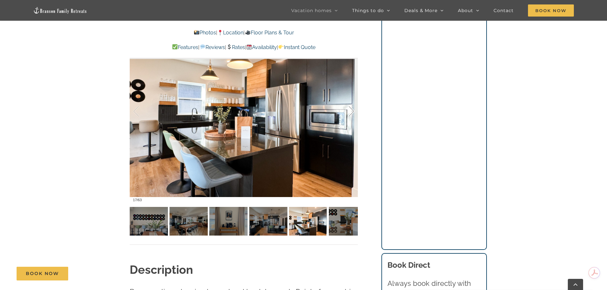 This screenshot has height=290, width=607. What do you see at coordinates (268, 221) in the screenshot?
I see `img: 04a-Legends-Pointe-vacation-home-rental-Table-Rock-Lake-scaled.jpg-nggid042359-ngg0dyn-120x90-00f...` at bounding box center [268, 221].